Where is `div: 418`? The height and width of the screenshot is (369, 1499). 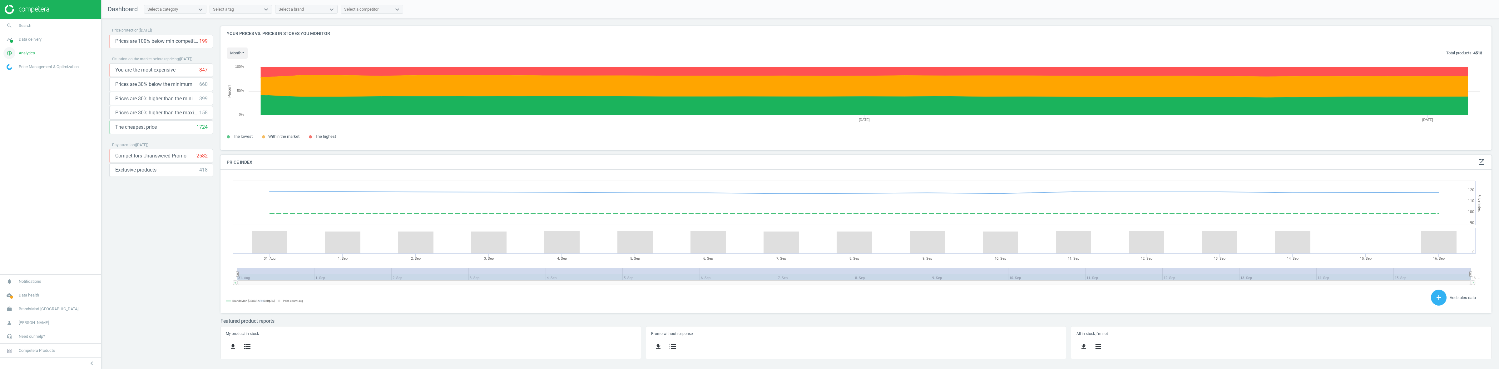
div: 418 is located at coordinates (203, 170).